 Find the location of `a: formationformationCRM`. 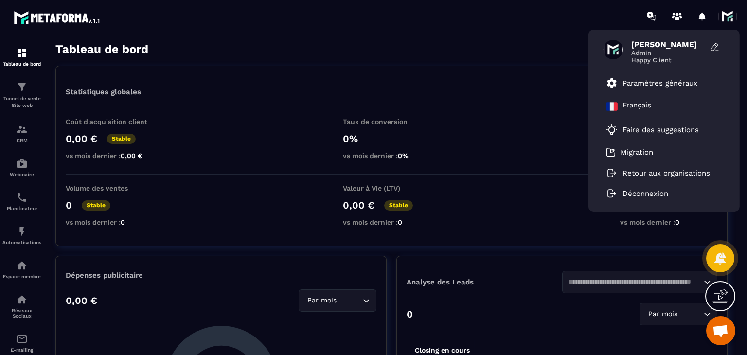

a: formationformationCRM is located at coordinates (22, 133).